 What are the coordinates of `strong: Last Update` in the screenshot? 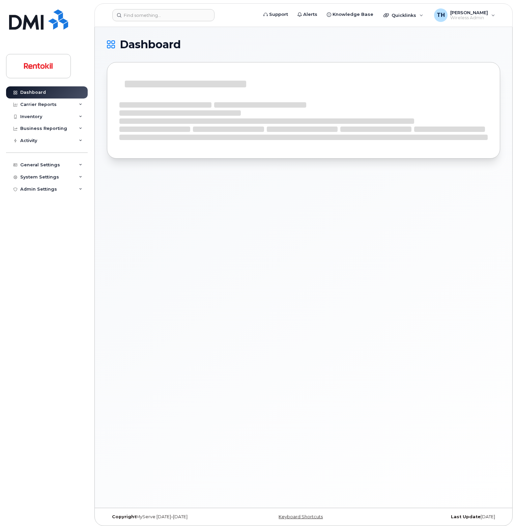 It's located at (466, 517).